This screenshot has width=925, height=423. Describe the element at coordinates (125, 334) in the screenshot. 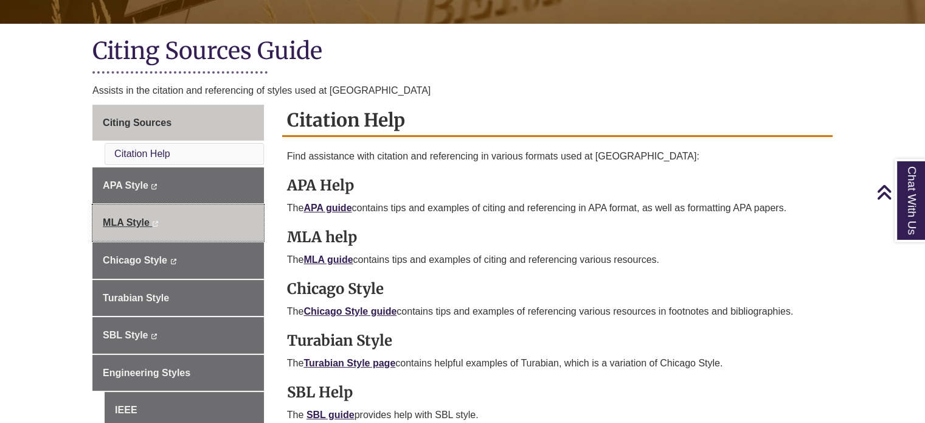

I see `span: SBL Style` at that location.